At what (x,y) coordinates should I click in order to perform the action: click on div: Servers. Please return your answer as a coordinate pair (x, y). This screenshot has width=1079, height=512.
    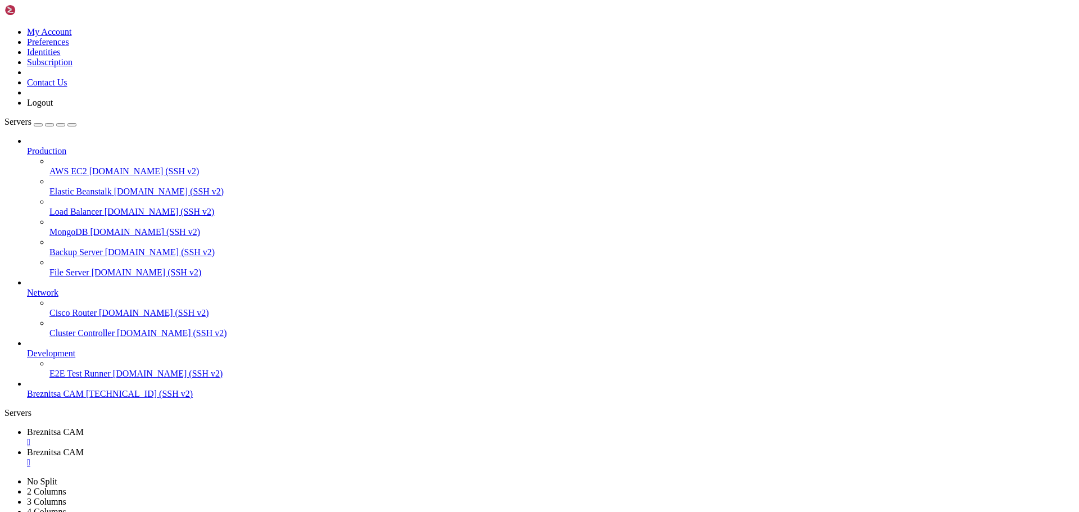
    Looking at the image, I should click on (540, 413).